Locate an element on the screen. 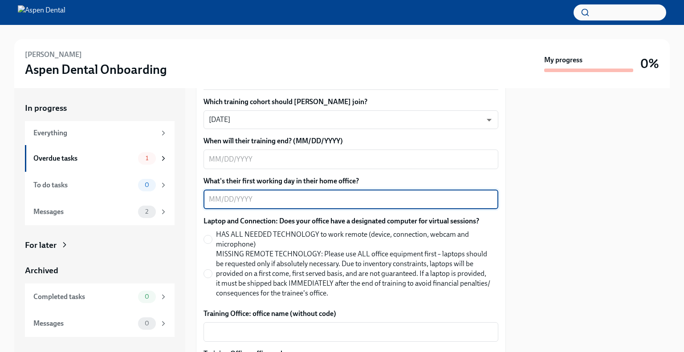  a: Completed tasks0 is located at coordinates (100, 297).